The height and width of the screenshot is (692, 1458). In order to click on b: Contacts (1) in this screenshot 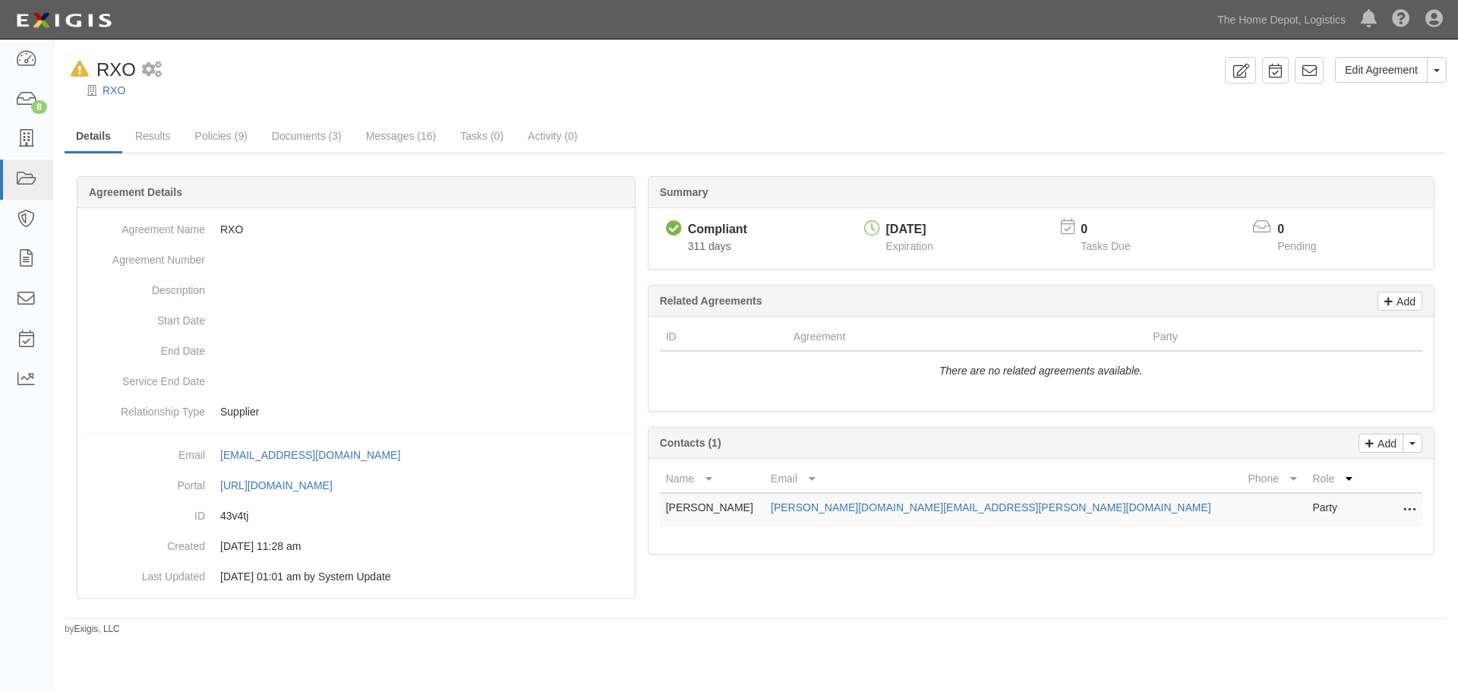, I will do `click(690, 443)`.